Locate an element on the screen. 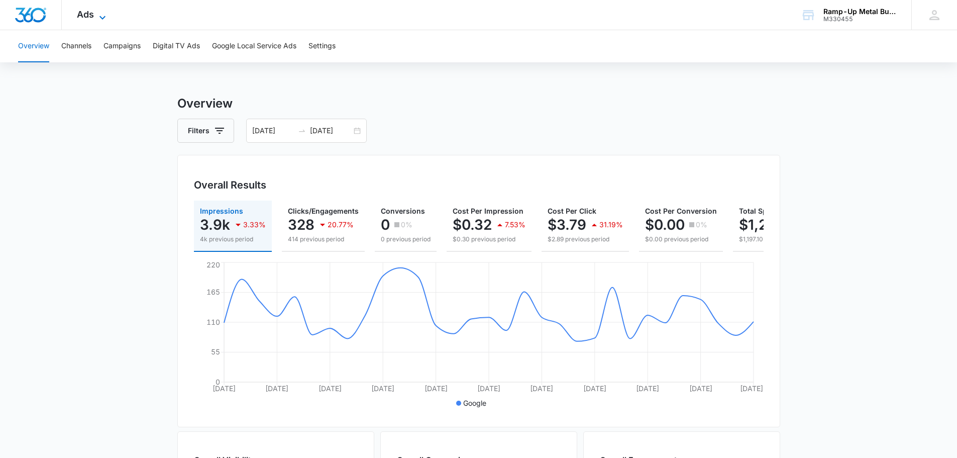 The width and height of the screenshot is (957, 458). p: 3.33% is located at coordinates (254, 225).